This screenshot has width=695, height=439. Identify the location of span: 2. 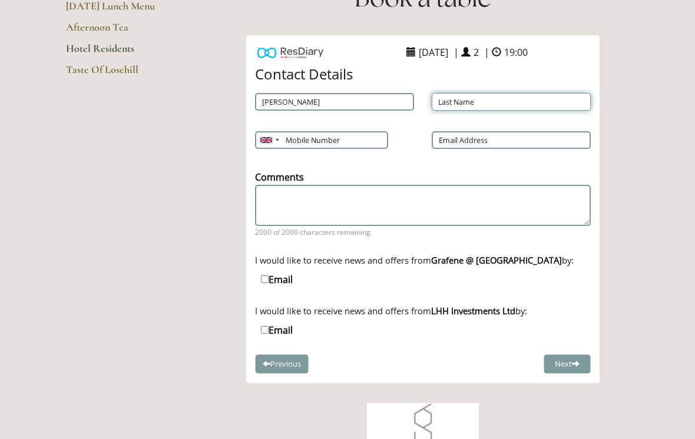
(476, 52).